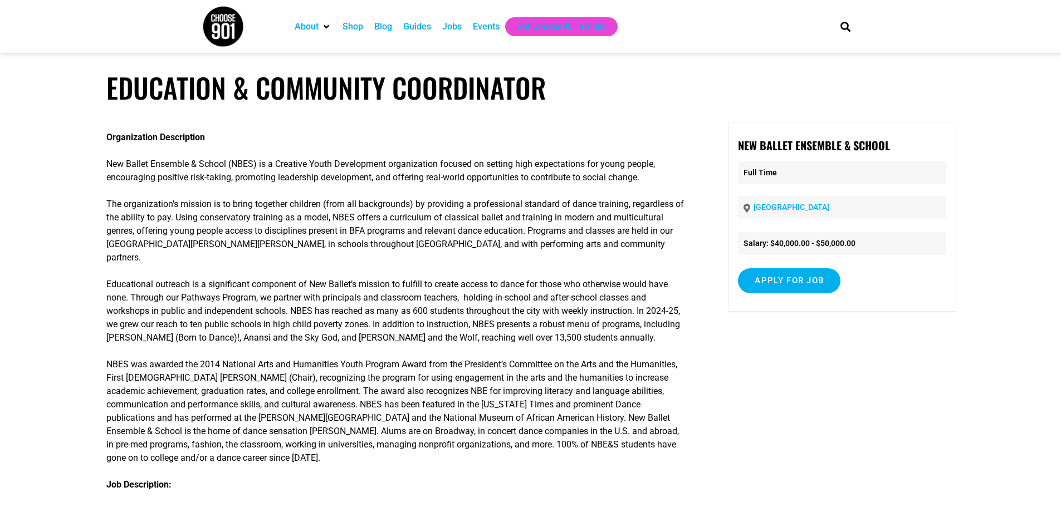  Describe the element at coordinates (845, 26) in the screenshot. I see `div: Search` at that location.